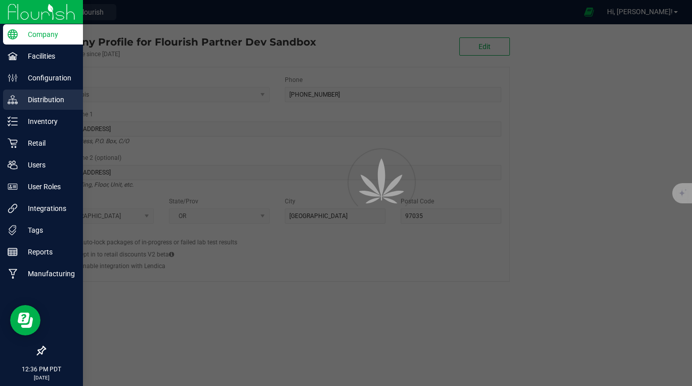 The height and width of the screenshot is (386, 692). I want to click on inline-svg: User Roles, so click(13, 187).